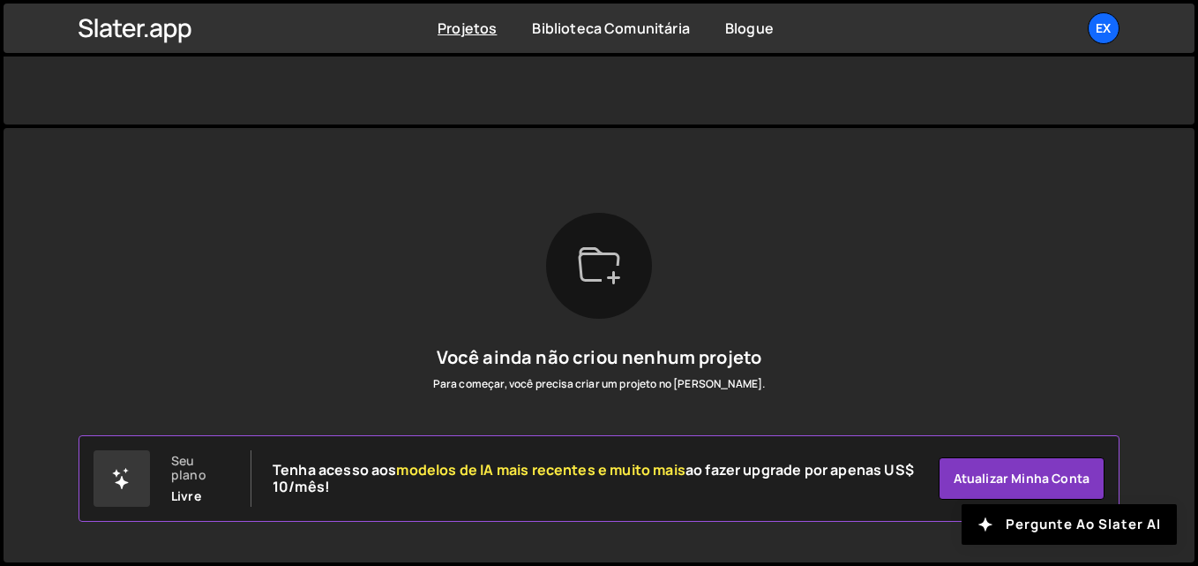 This screenshot has width=1198, height=566. I want to click on font: Pergunte ao Slater AI, so click(1084, 523).